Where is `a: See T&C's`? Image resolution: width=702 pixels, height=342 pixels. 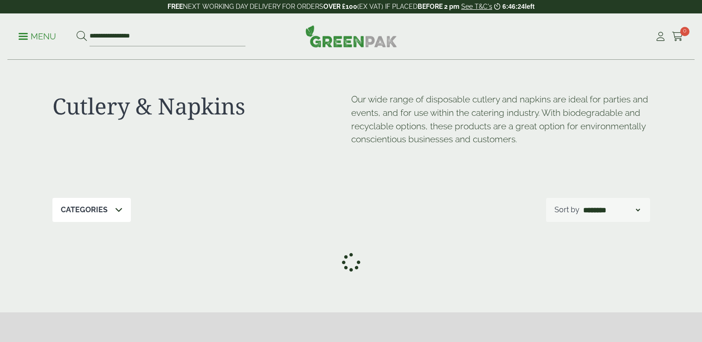 a: See T&C's is located at coordinates (477, 6).